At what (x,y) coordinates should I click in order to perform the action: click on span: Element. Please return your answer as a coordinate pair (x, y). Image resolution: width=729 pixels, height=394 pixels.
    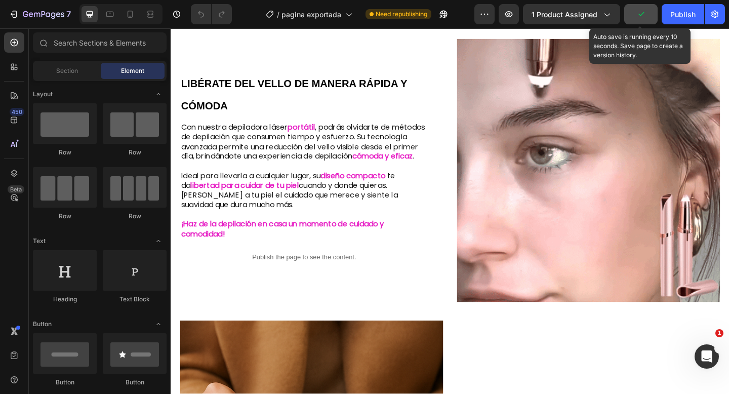
    Looking at the image, I should click on (133, 71).